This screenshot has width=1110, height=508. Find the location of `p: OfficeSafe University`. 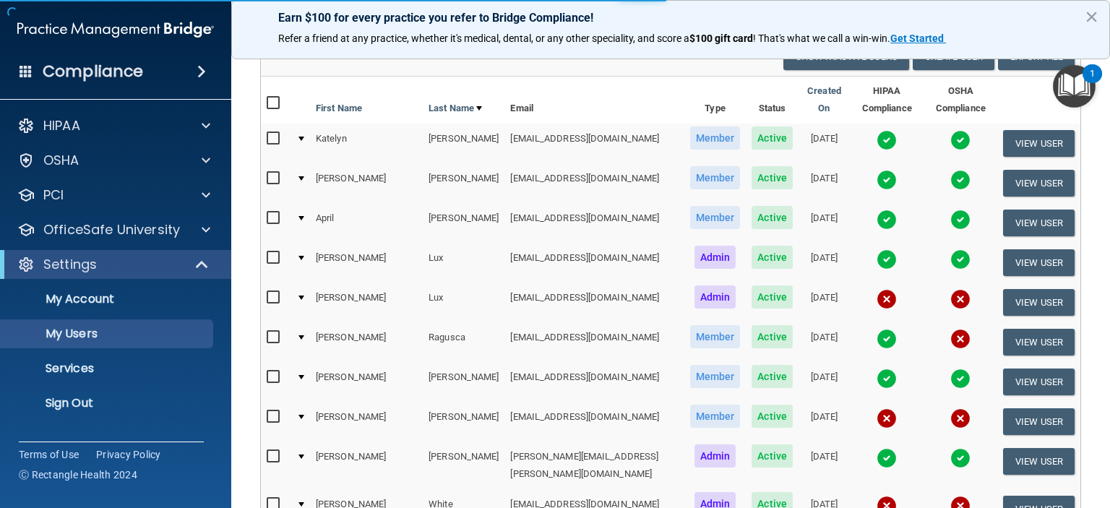

p: OfficeSafe University is located at coordinates (111, 230).